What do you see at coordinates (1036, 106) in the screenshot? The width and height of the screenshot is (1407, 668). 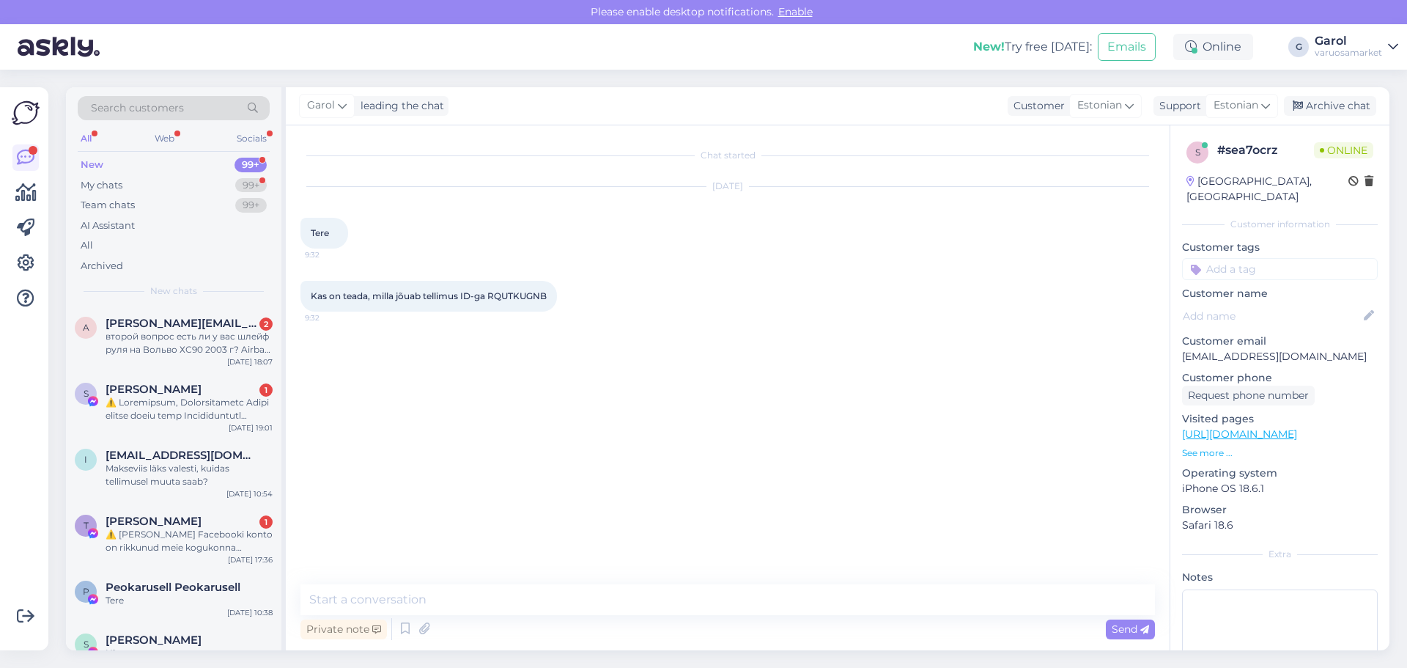 I see `div: Customer` at bounding box center [1036, 106].